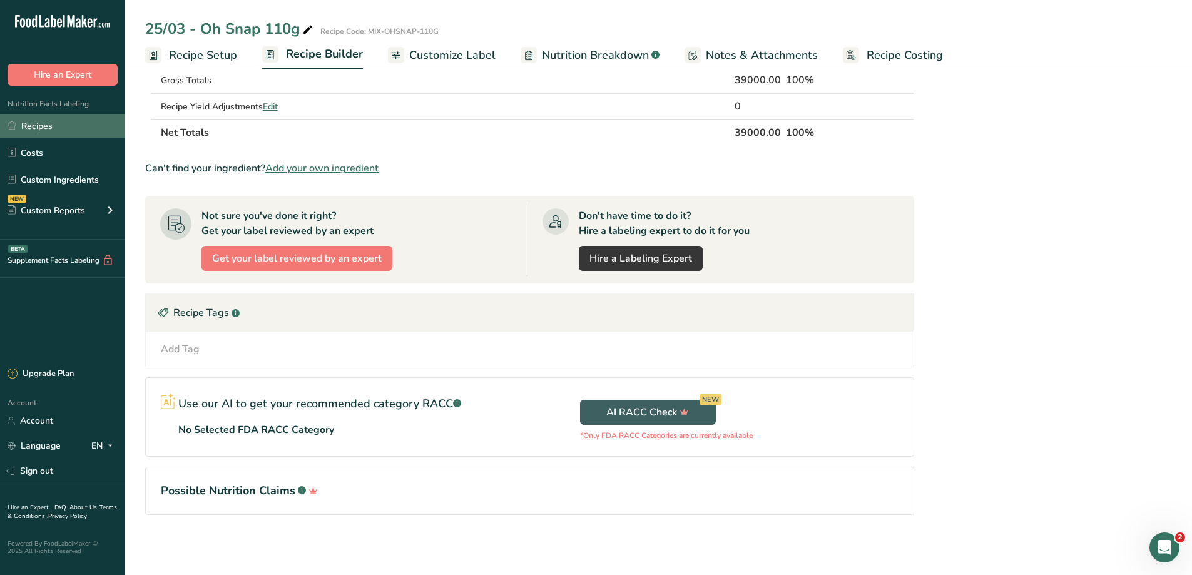 The image size is (1192, 575). What do you see at coordinates (62, 507) in the screenshot?
I see `a: FAQ .` at bounding box center [62, 507].